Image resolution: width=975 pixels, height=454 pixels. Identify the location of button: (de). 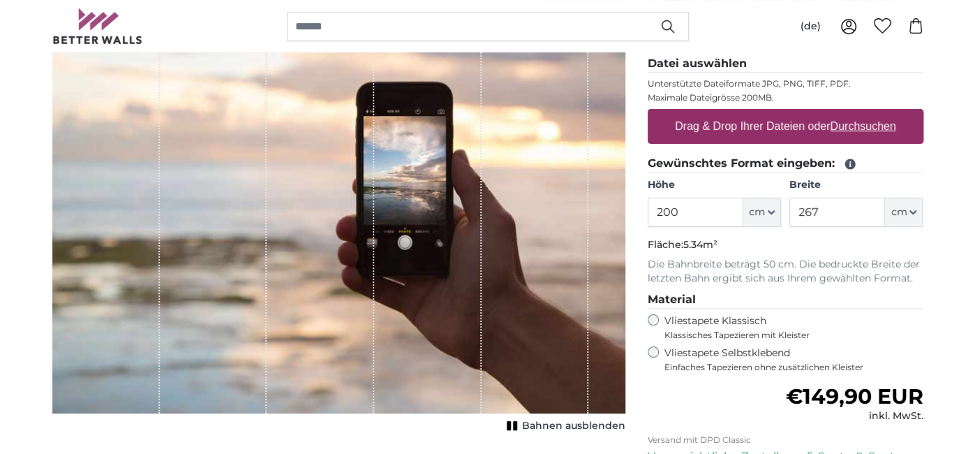
(810, 27).